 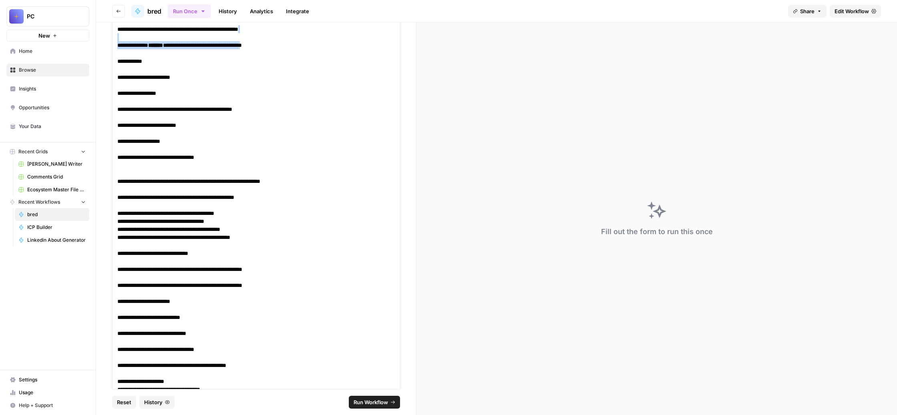 I want to click on span: Comments Grid, so click(x=56, y=177).